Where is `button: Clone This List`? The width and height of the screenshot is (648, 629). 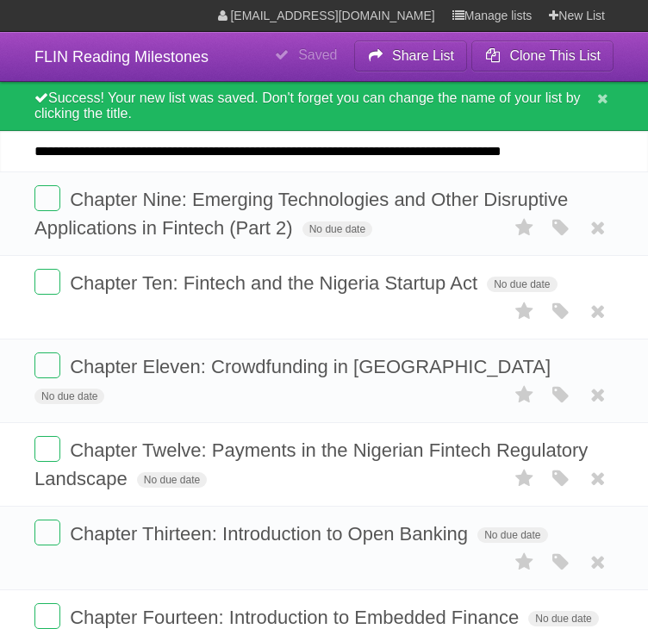
button: Clone This List is located at coordinates (542, 56).